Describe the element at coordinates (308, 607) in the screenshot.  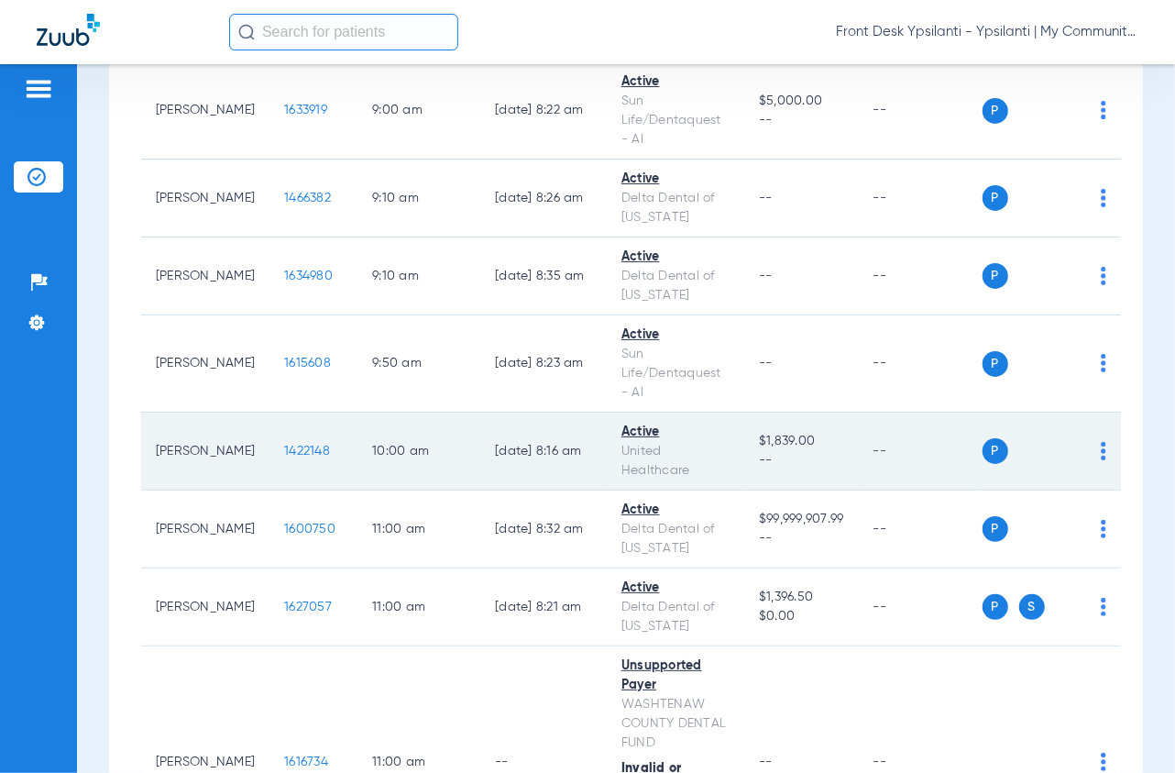
I see `span: 1627057` at that location.